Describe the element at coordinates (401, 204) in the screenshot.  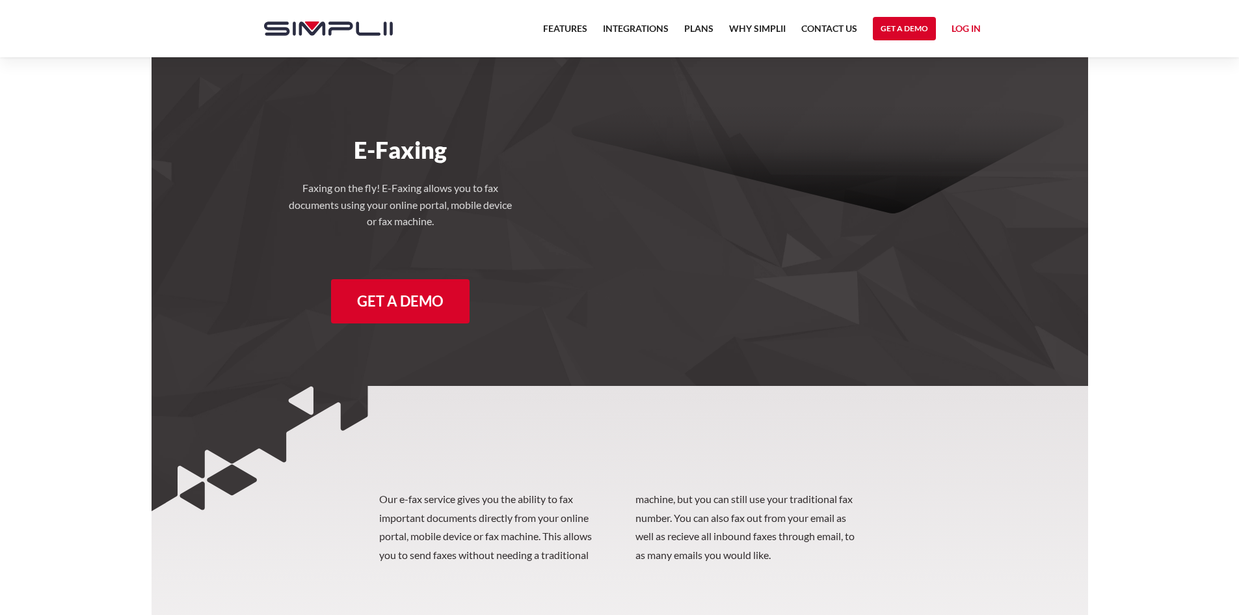
I see `h4: Faxing on the fly! E-Faxing allows you to fax documents using your online portal, mobile device o...` at that location.